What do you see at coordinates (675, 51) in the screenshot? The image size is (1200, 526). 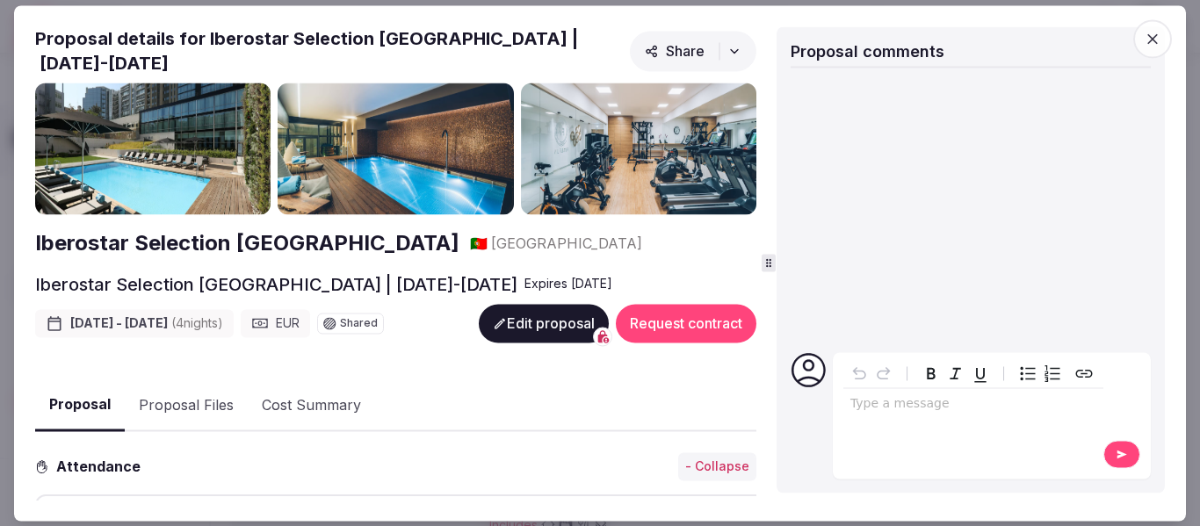 I see `span: Share` at bounding box center [675, 51].